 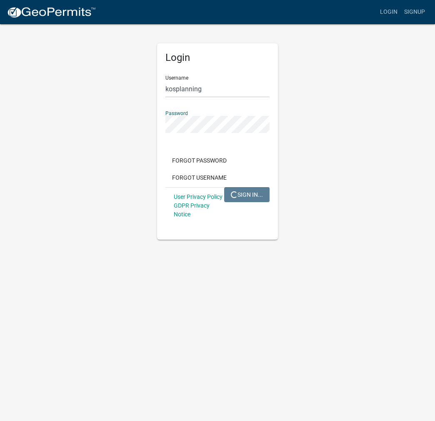 I want to click on a: Signup, so click(x=415, y=12).